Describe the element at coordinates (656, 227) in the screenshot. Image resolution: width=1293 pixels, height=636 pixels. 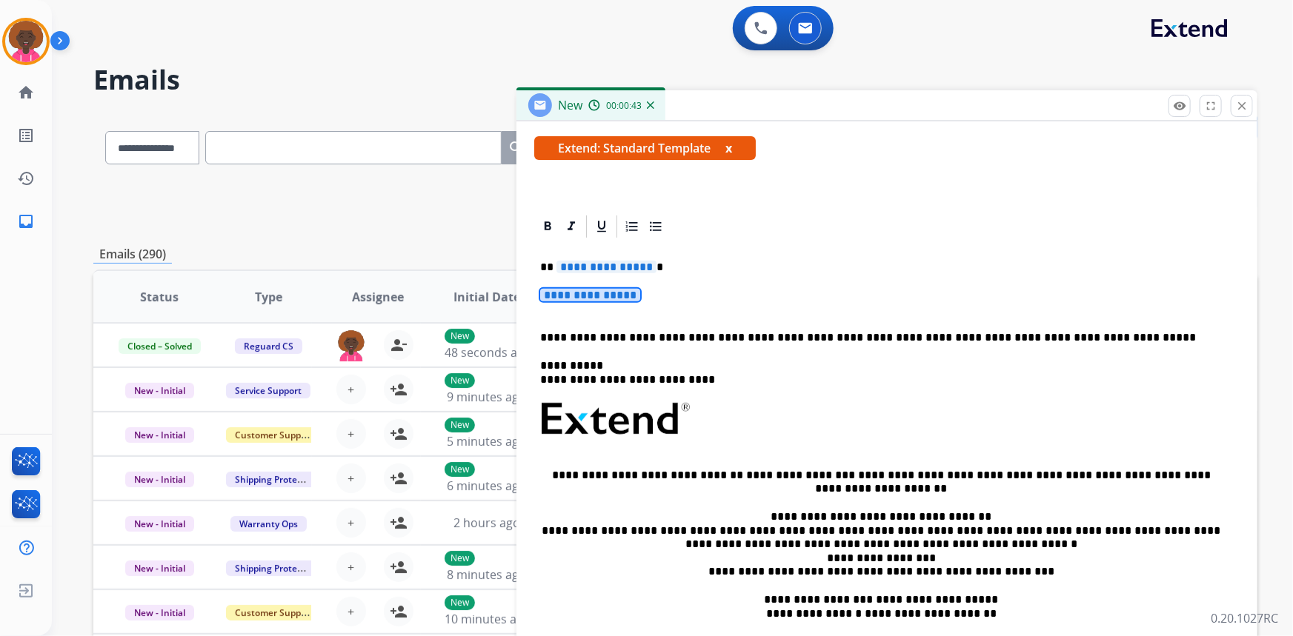
I see `div: Bullet List` at that location.